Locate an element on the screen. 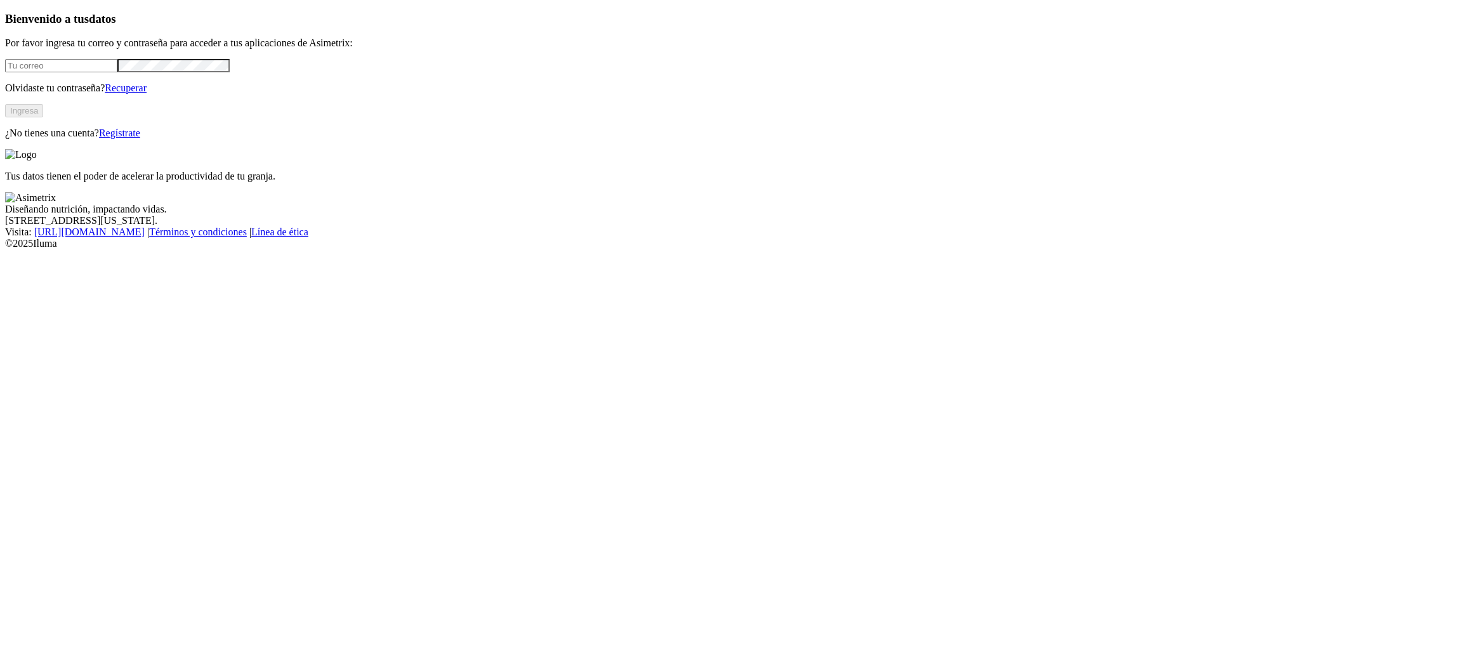 The width and height of the screenshot is (1462, 661). span: datos is located at coordinates (102, 18).